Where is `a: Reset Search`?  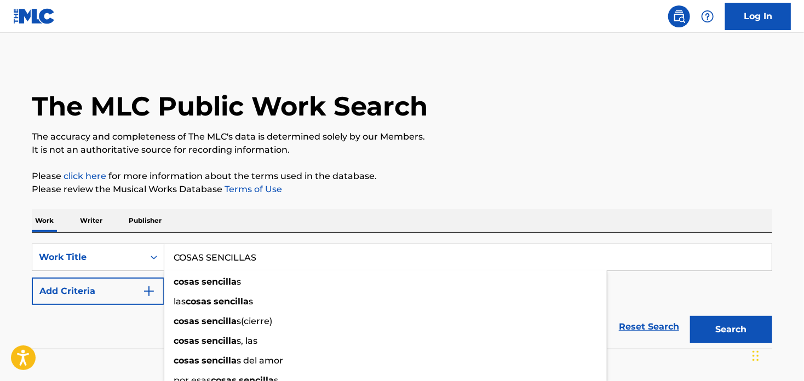 a: Reset Search is located at coordinates (649, 327).